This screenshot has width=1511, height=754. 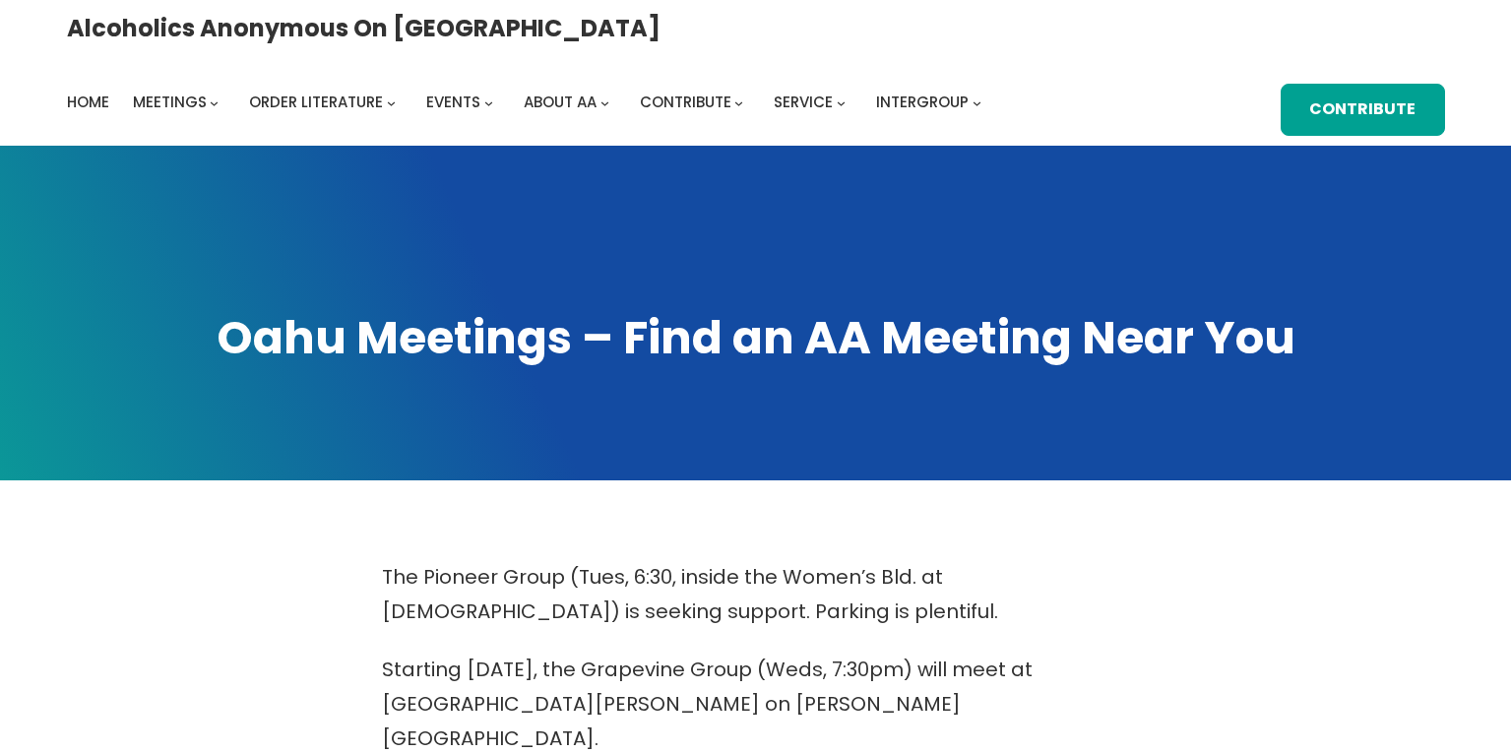 What do you see at coordinates (977, 102) in the screenshot?
I see `button: Intergroup submenu` at bounding box center [977, 102].